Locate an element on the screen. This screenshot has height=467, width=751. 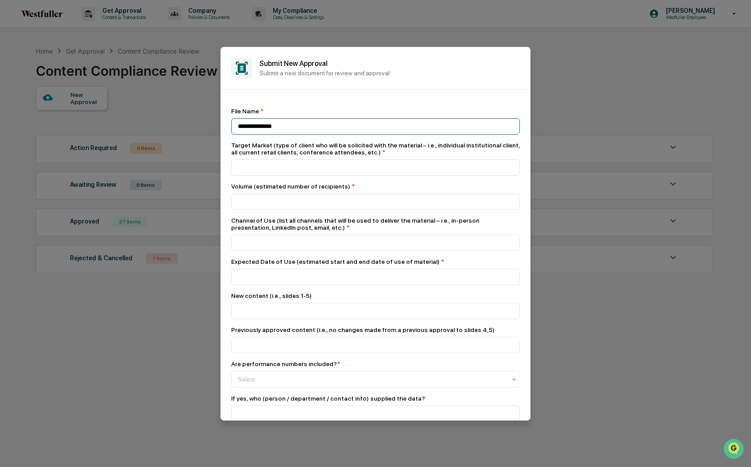
img: 1746055101610-c473b297-6a78-478c-a979-82029cc54cd1 is located at coordinates (17, 76).